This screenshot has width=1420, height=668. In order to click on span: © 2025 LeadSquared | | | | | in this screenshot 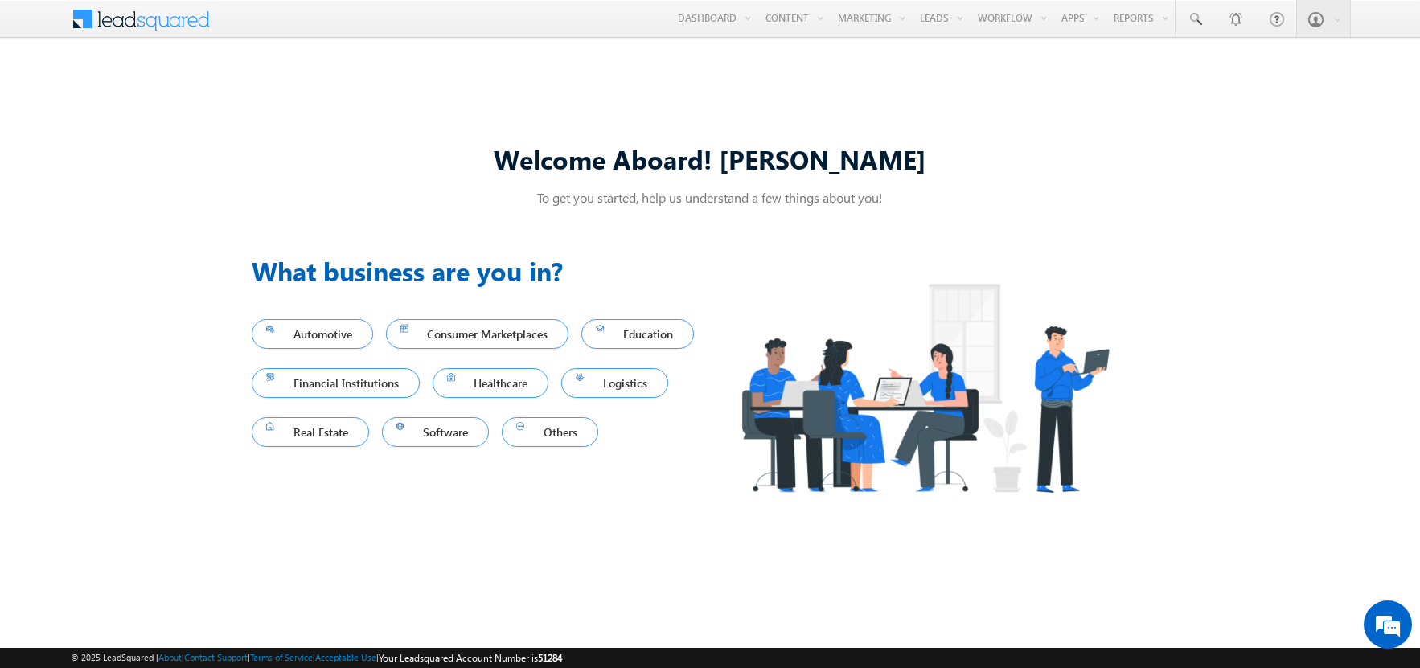, I will do `click(316, 658)`.